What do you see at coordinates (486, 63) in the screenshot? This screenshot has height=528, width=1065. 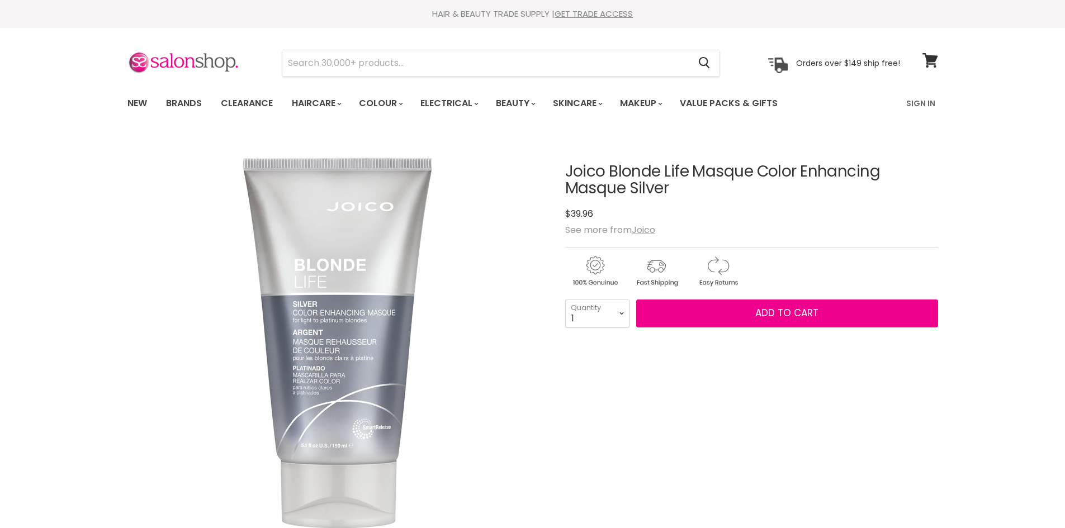 I see `input: Search` at bounding box center [486, 63].